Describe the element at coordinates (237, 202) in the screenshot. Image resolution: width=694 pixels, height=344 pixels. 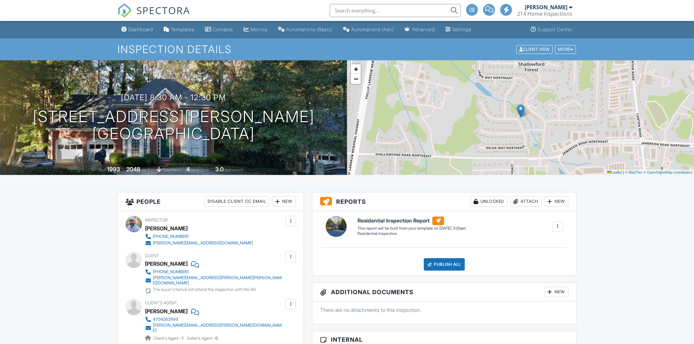
I see `div: Disable Client CC Email` at that location.